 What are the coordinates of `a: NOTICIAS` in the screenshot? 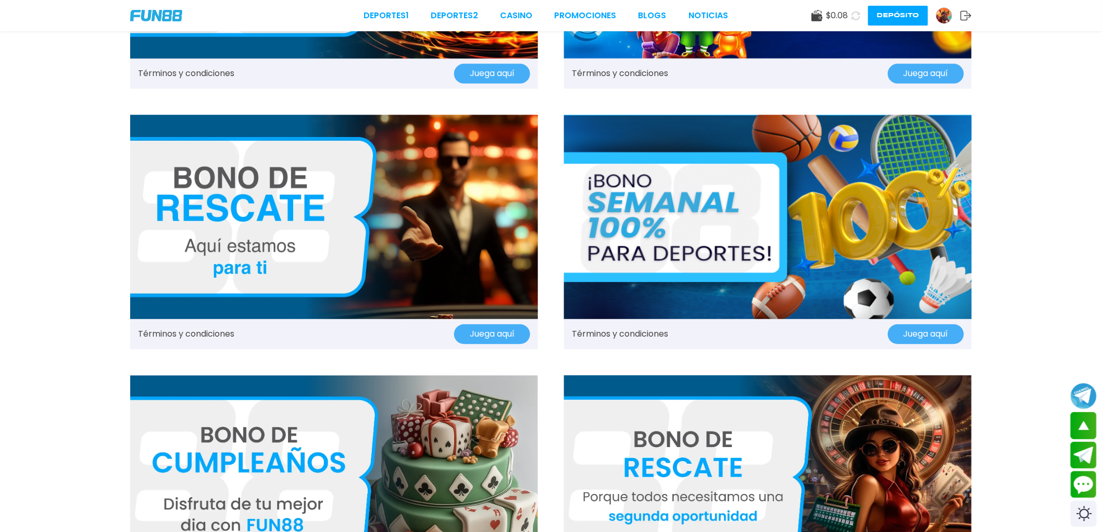 It's located at (708, 16).